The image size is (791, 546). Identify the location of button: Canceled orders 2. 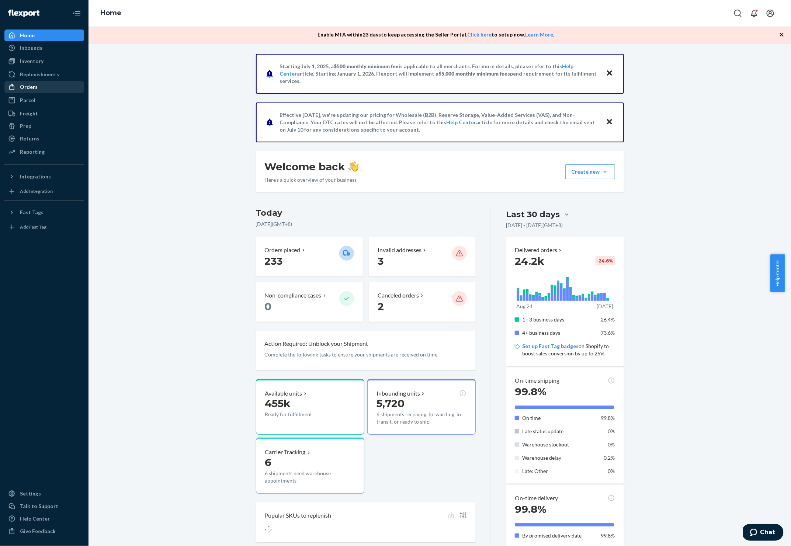
(422, 302).